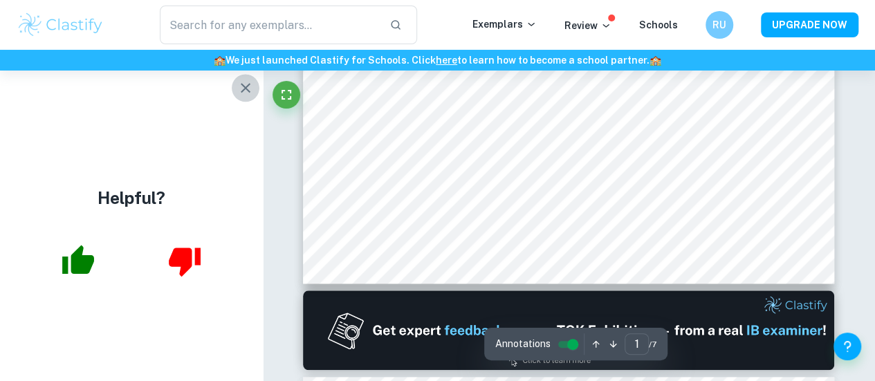 This screenshot has height=381, width=875. What do you see at coordinates (60, 25) in the screenshot?
I see `img: Clastify logo` at bounding box center [60, 25].